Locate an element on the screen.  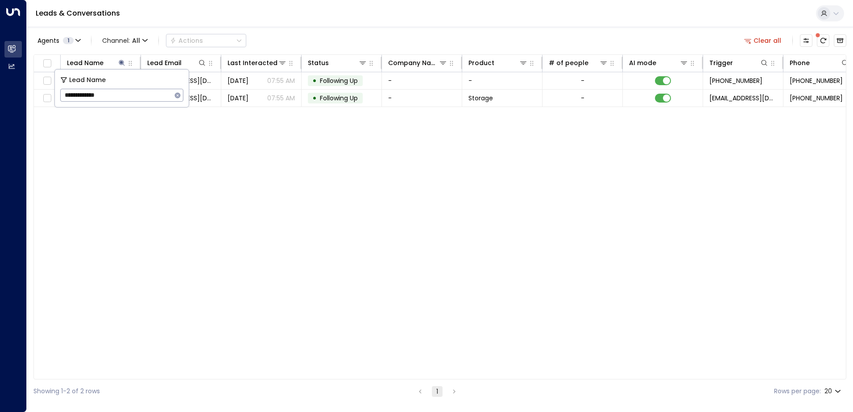
span: All is located at coordinates (136, 41).